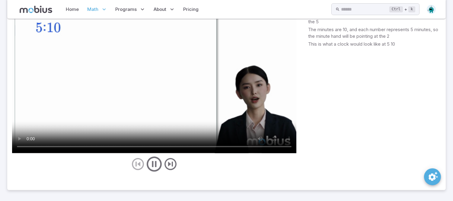  I want to click on button: next, so click(170, 164).